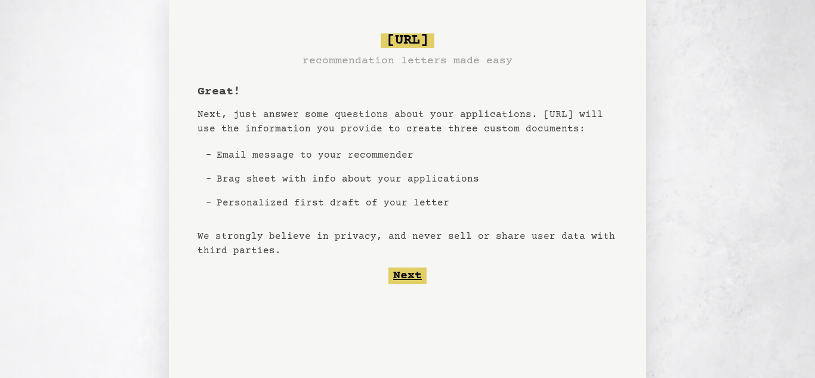 This screenshot has width=815, height=378. I want to click on button: Next, so click(408, 276).